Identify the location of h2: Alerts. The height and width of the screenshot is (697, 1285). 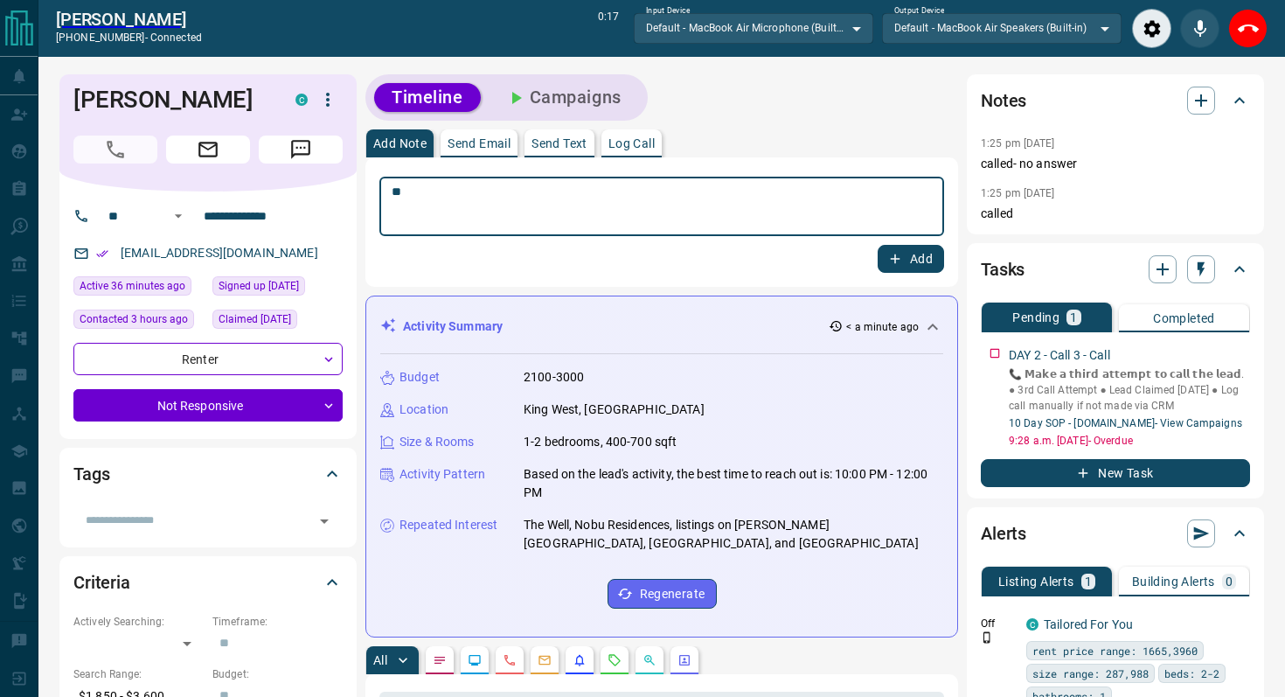
(1004, 533).